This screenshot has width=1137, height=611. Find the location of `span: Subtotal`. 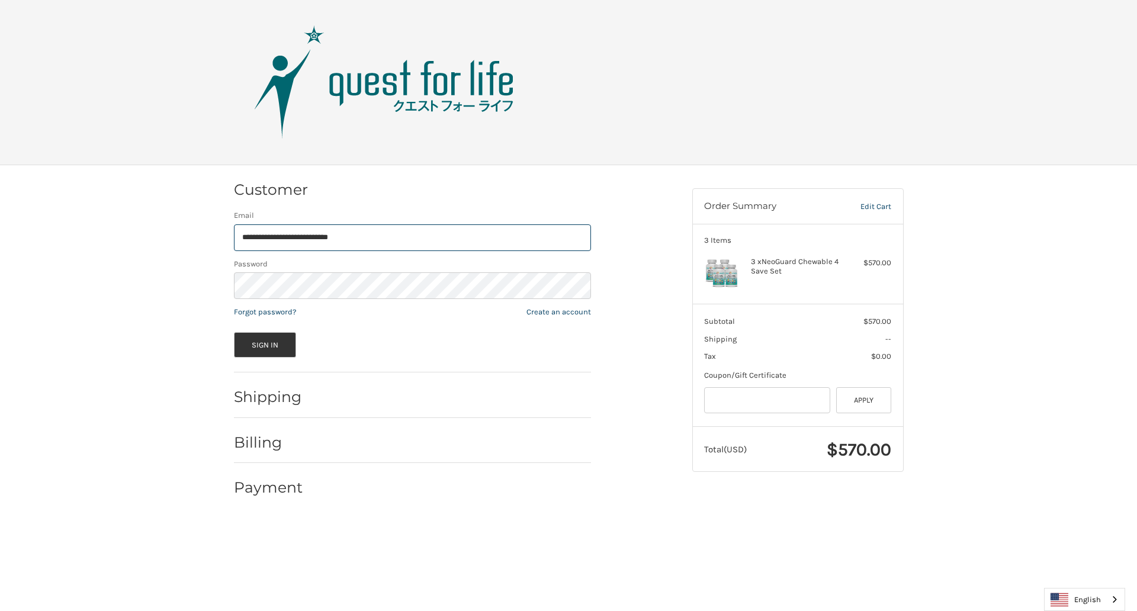

span: Subtotal is located at coordinates (720, 321).